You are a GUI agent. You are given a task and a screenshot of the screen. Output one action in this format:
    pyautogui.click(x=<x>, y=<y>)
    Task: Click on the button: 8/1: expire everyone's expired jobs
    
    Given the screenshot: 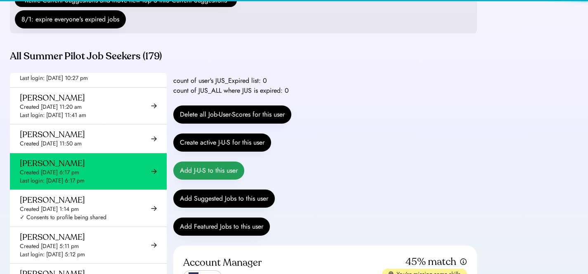 What is the action you would take?
    pyautogui.click(x=70, y=19)
    